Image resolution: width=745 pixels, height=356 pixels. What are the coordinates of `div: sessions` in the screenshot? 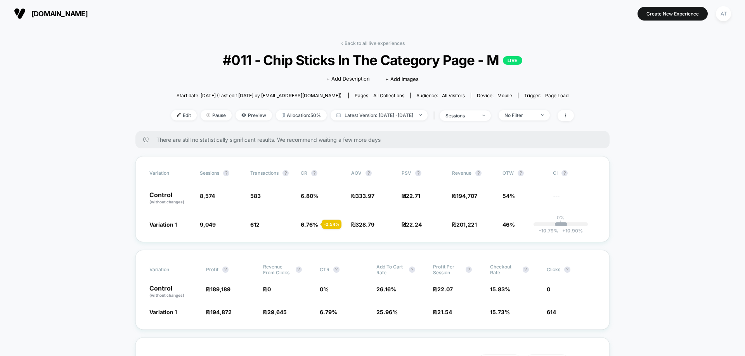 It's located at (461, 116).